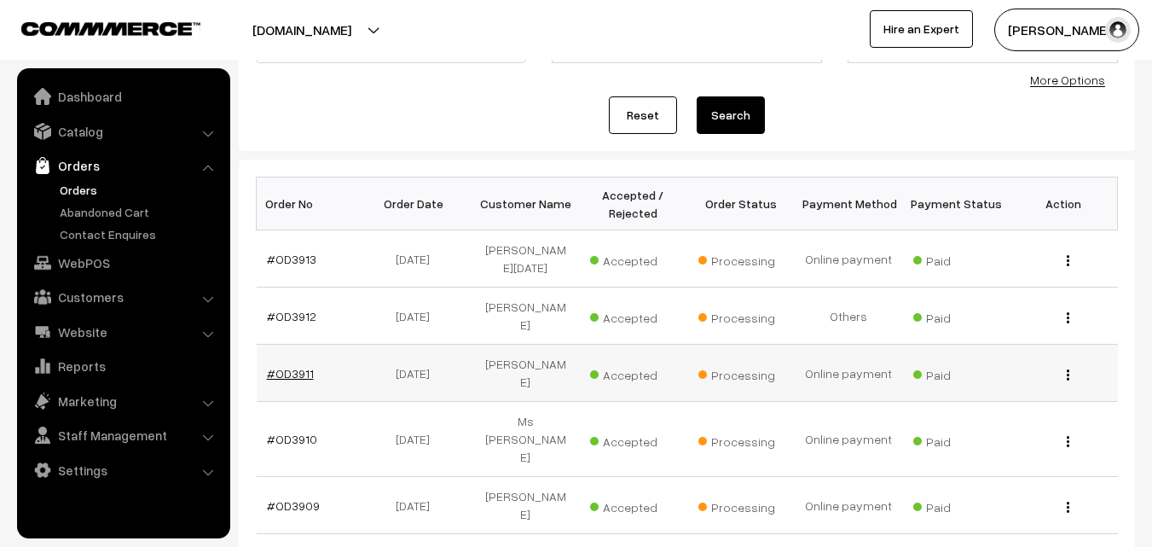 This screenshot has width=1152, height=547. What do you see at coordinates (293, 505) in the screenshot?
I see `a: #OD3909` at bounding box center [293, 505].